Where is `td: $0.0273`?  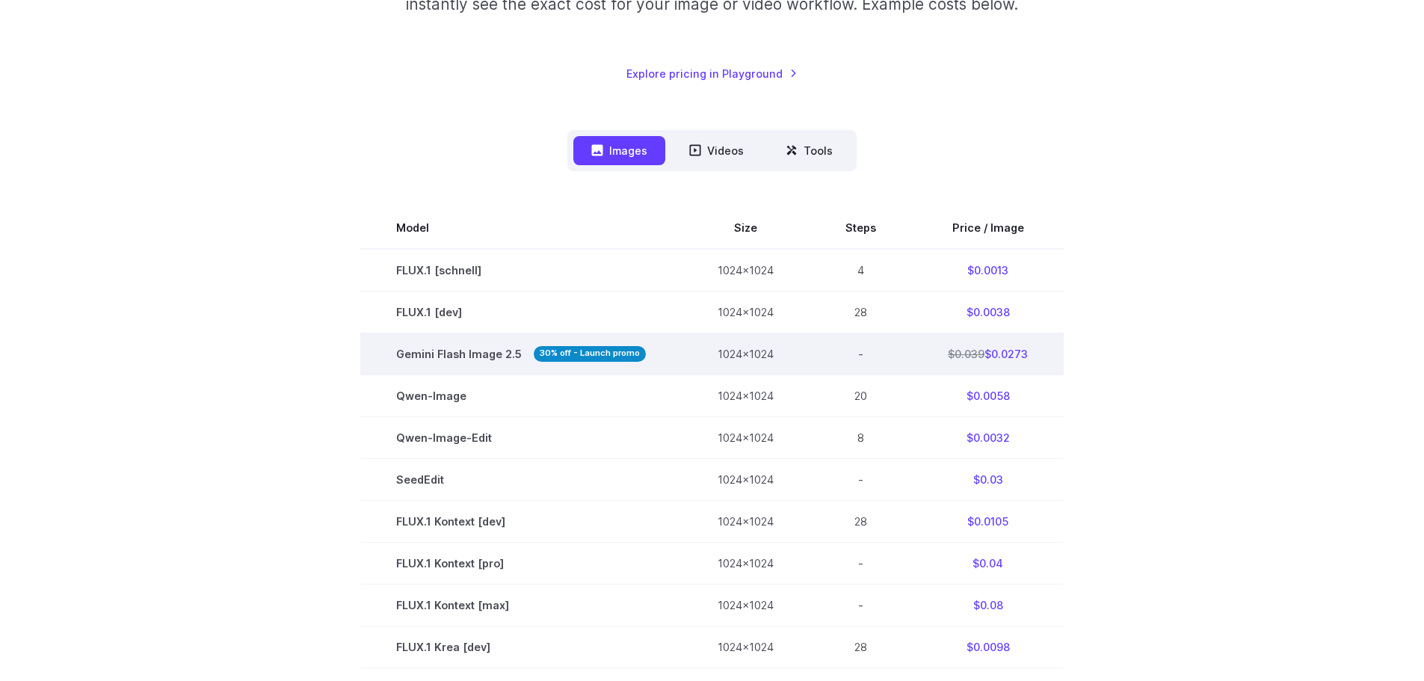 td: $0.0273 is located at coordinates (987, 354).